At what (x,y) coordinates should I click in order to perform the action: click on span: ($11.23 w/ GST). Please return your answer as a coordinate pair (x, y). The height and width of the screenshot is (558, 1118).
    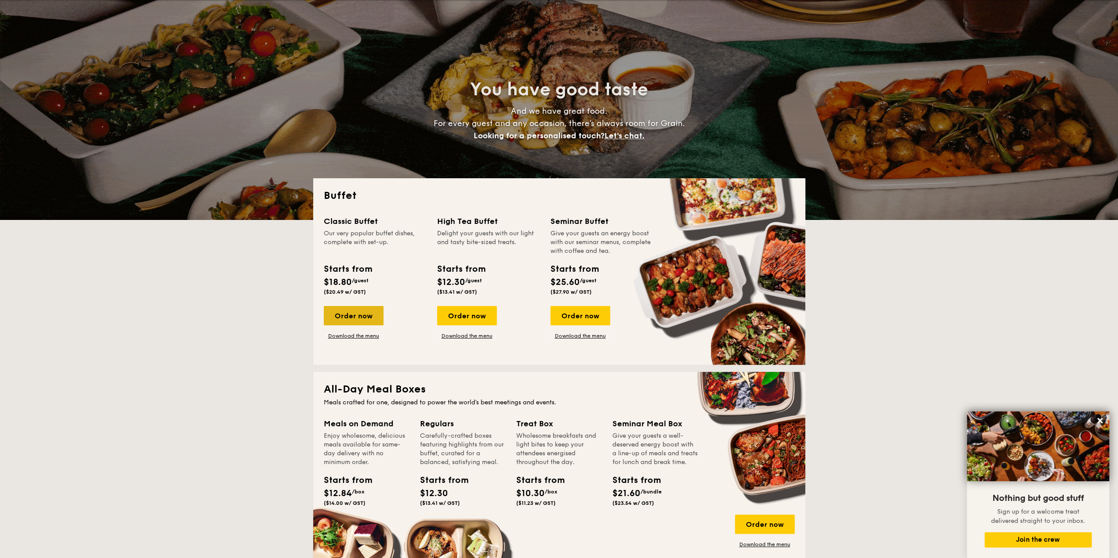
    Looking at the image, I should click on (536, 503).